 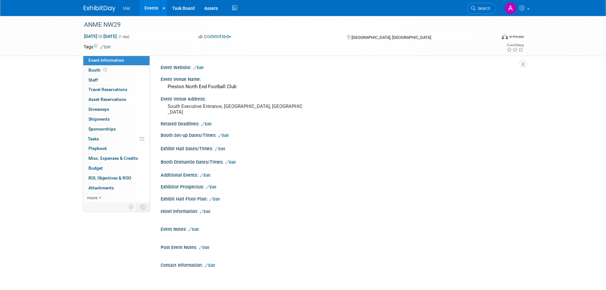 I want to click on span: Booth, so click(x=98, y=70).